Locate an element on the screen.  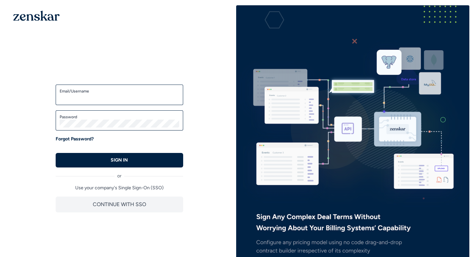
p: Forgot Password? is located at coordinates (74, 139).